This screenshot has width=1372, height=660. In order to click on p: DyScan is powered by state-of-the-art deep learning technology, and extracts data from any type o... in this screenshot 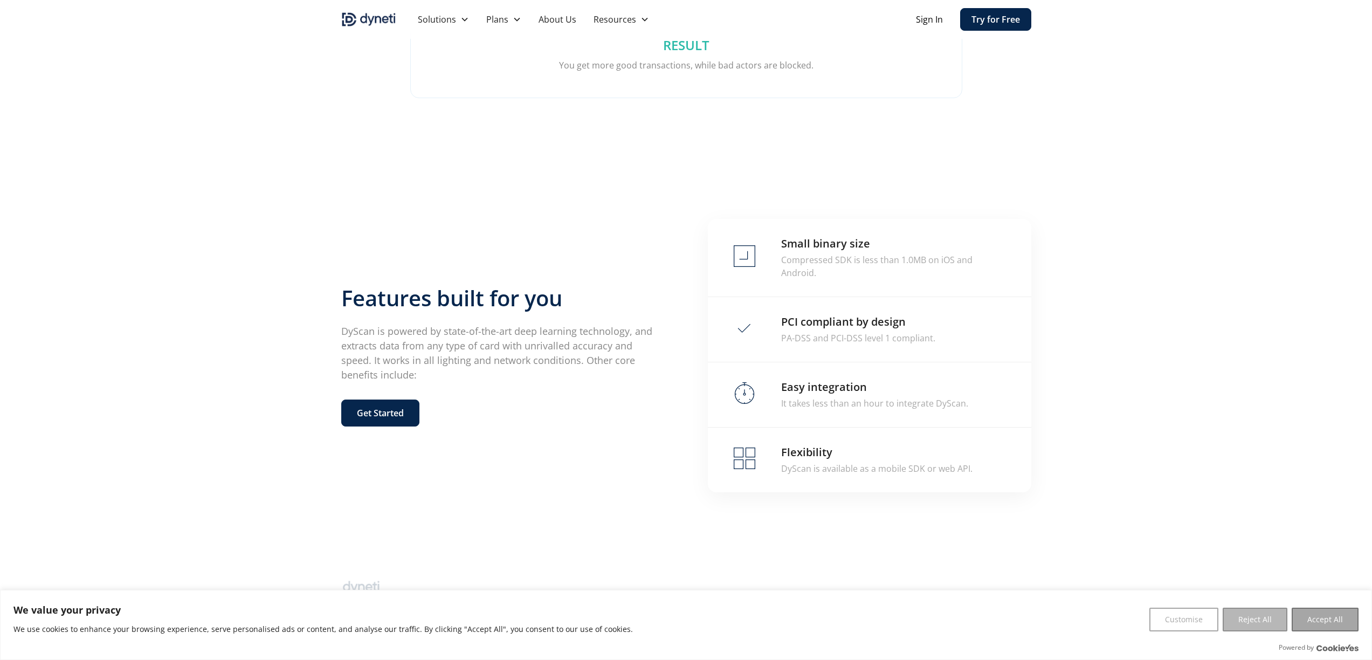, I will do `click(503, 353)`.